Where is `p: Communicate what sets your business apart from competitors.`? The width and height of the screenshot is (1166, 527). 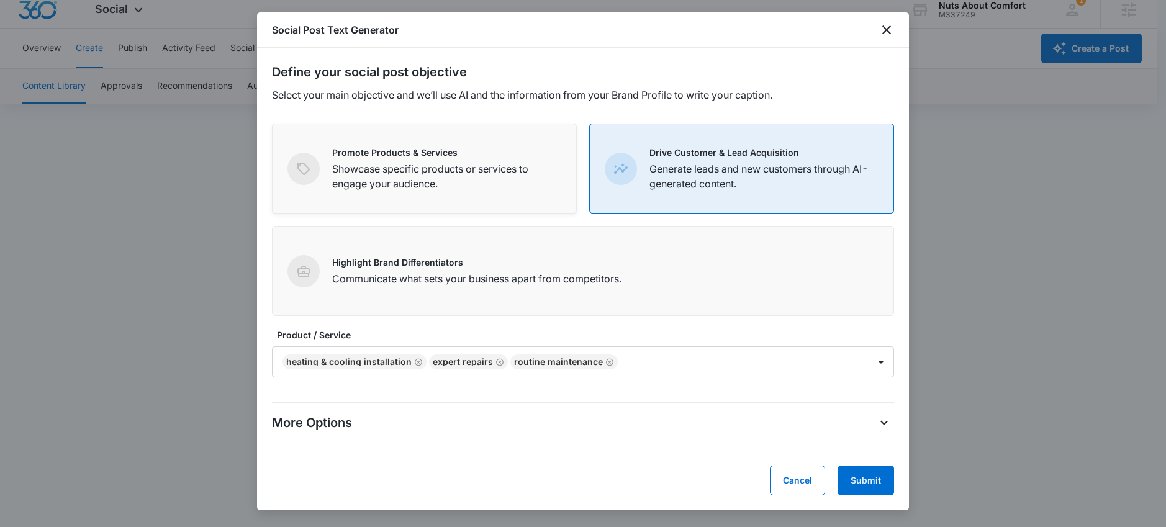 p: Communicate what sets your business apart from competitors. is located at coordinates (477, 279).